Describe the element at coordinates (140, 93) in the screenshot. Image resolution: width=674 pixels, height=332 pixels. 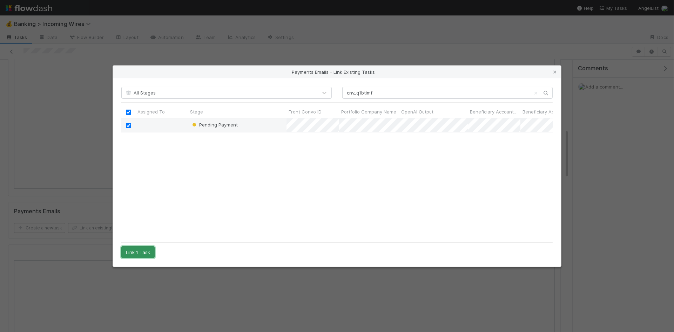
I see `span: All Stages` at that location.